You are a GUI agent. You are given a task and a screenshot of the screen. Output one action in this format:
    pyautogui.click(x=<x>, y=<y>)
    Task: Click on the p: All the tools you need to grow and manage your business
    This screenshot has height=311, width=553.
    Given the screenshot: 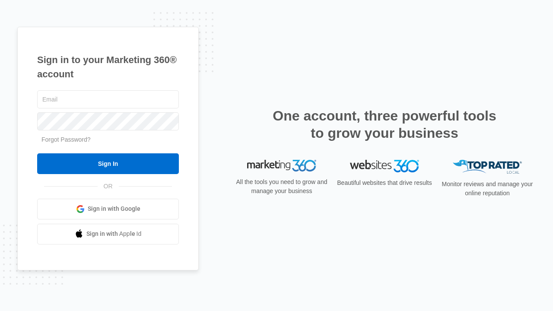 What is the action you would take?
    pyautogui.click(x=282, y=187)
    